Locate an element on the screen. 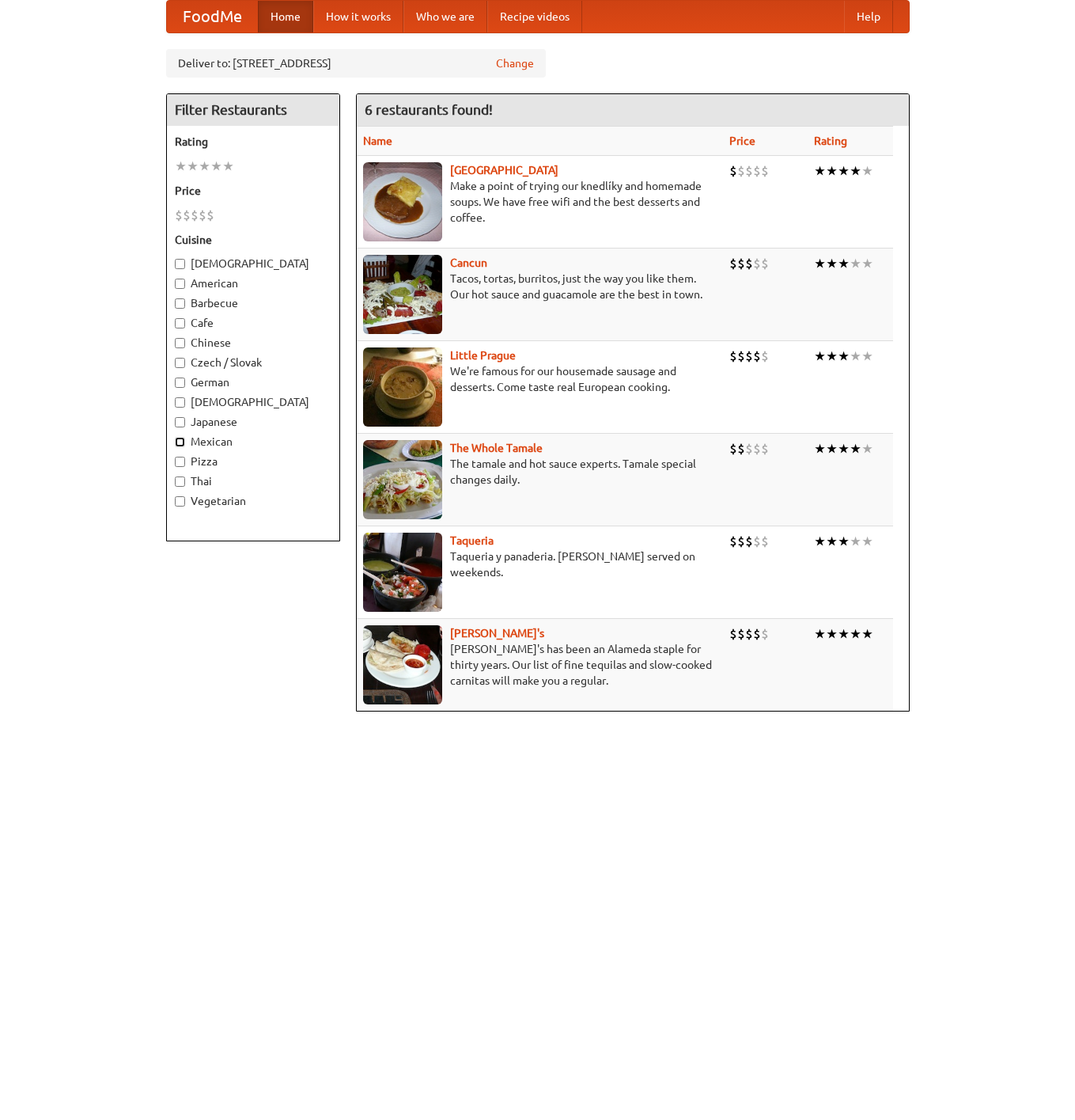 This screenshot has height=1120, width=1075. a: Home is located at coordinates (285, 17).